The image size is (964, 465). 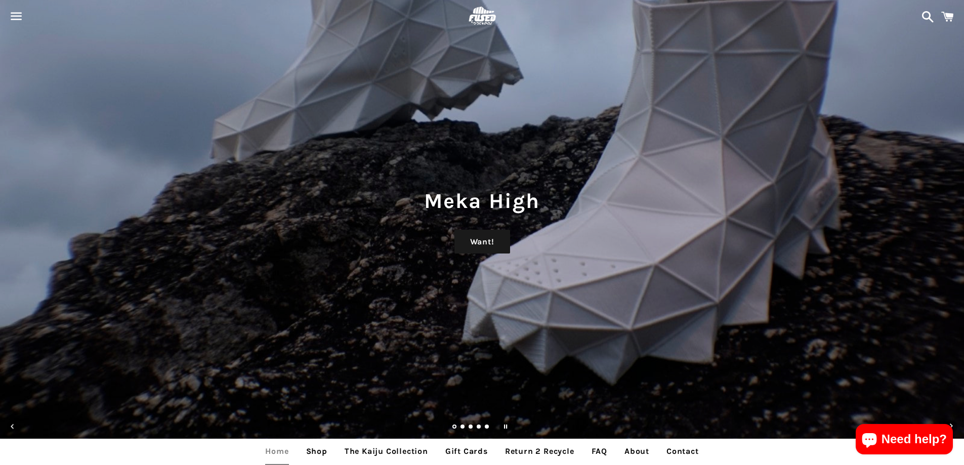 What do you see at coordinates (13, 427) in the screenshot?
I see `button: Previous slide` at bounding box center [13, 427].